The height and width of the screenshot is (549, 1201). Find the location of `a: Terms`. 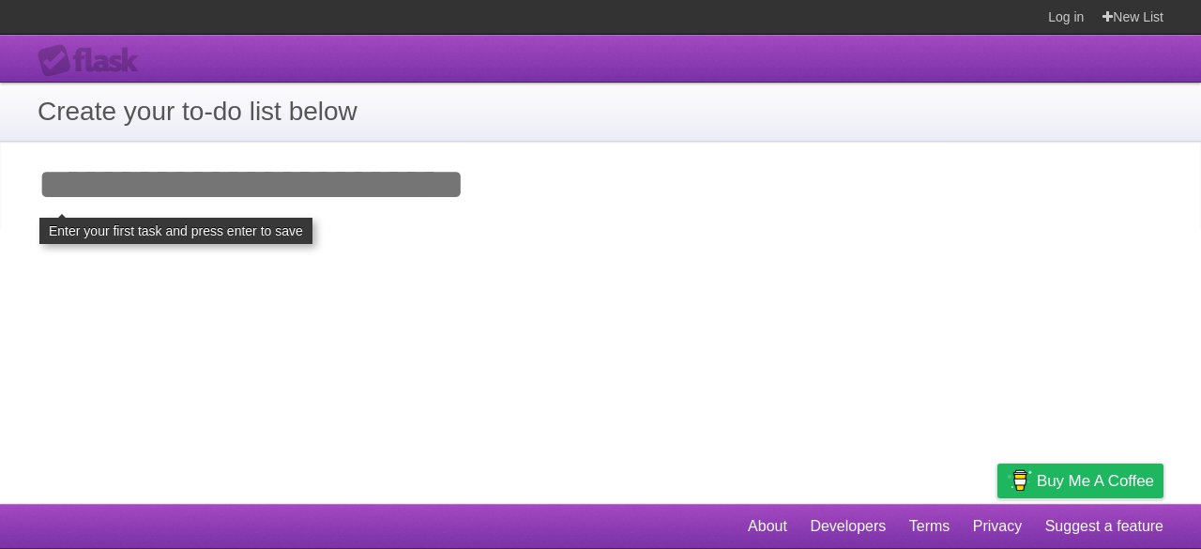

a: Terms is located at coordinates (929, 526).